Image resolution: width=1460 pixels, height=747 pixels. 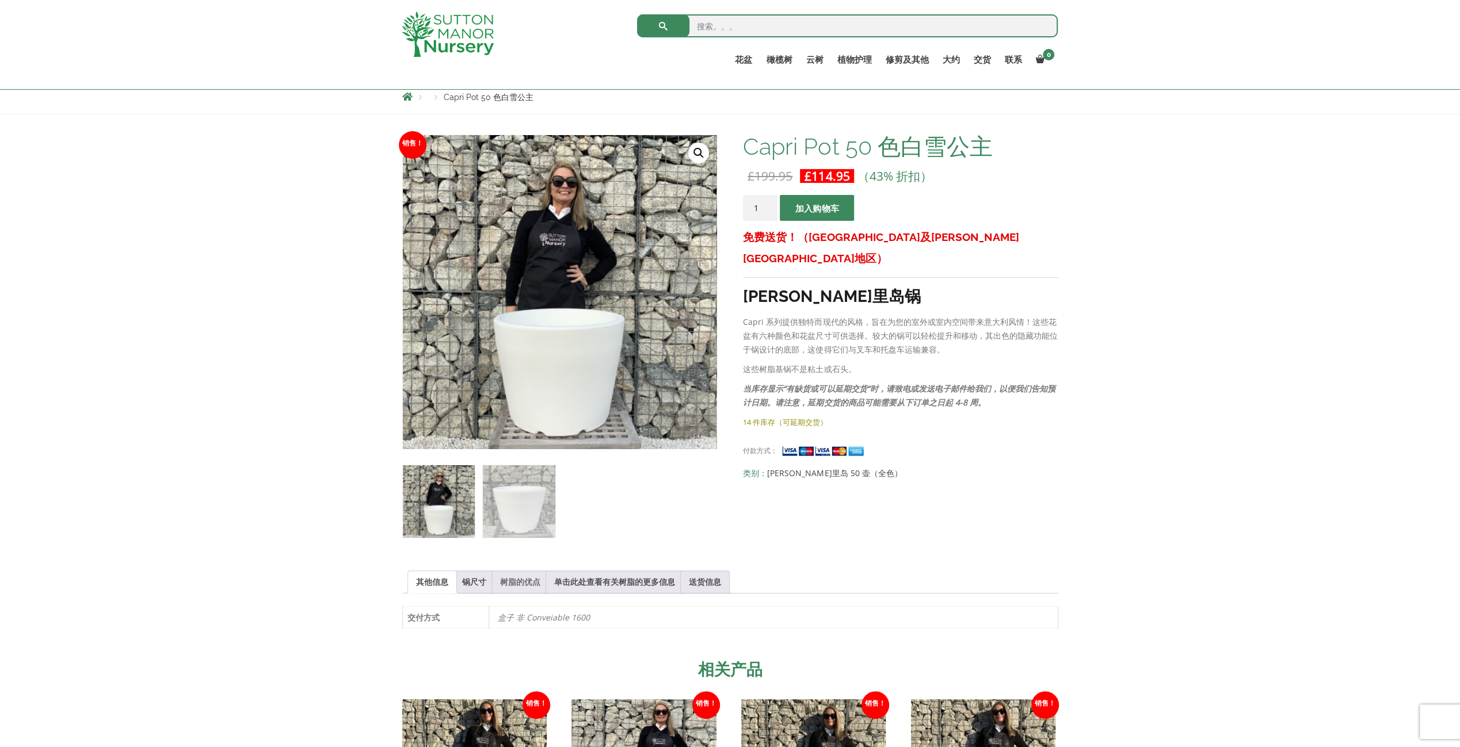 What do you see at coordinates (824, 451) in the screenshot?
I see `img: 支持付款` at bounding box center [824, 451].